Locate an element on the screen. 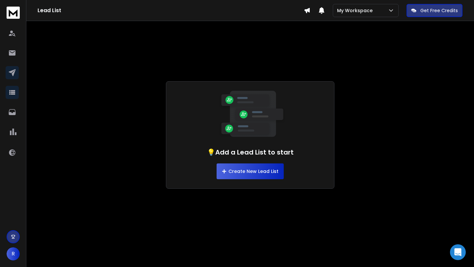 This screenshot has height=267, width=474. span: R is located at coordinates (13, 254).